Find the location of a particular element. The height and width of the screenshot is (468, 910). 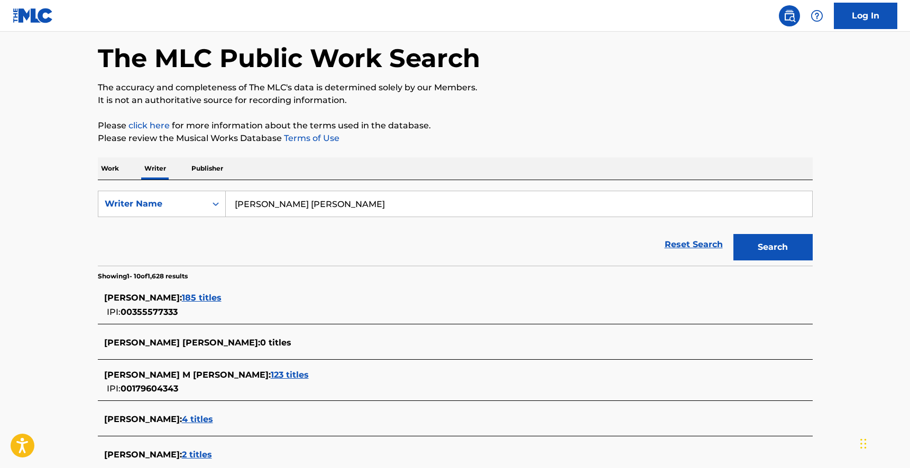

p: Please for more information about the terms used in the database. is located at coordinates (455, 126).